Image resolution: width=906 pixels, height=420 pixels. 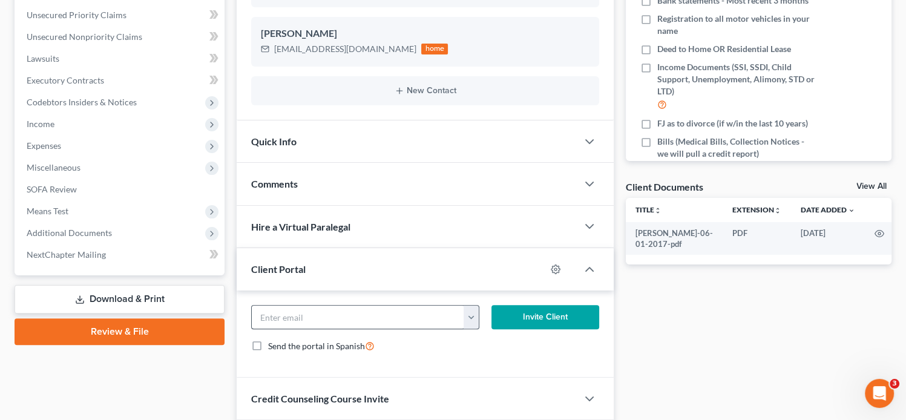 I want to click on span: Means Test, so click(x=47, y=211).